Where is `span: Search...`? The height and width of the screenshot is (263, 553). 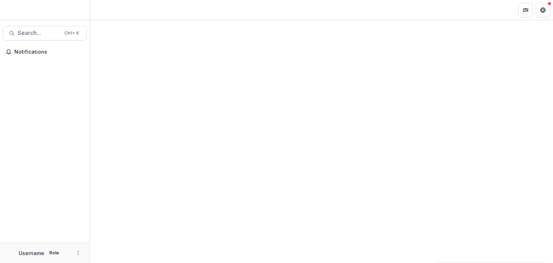
span: Search... is located at coordinates (39, 33).